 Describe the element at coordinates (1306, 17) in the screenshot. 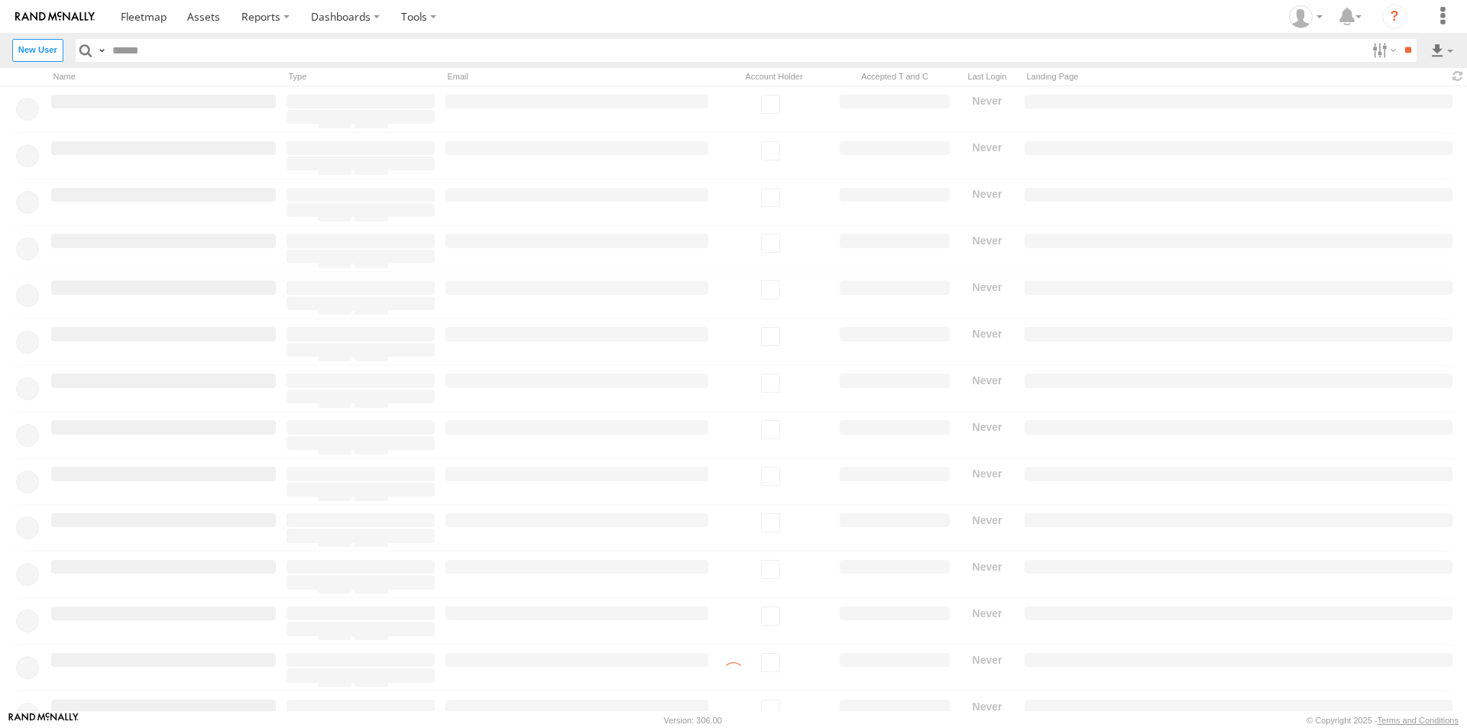

I see `div: Ed Pruneda` at that location.